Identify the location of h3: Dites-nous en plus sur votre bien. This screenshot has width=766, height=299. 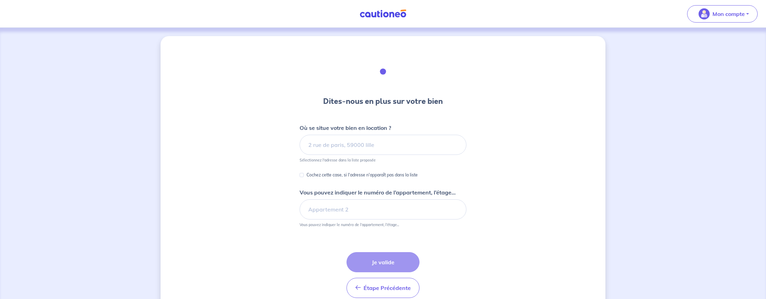
(383, 101).